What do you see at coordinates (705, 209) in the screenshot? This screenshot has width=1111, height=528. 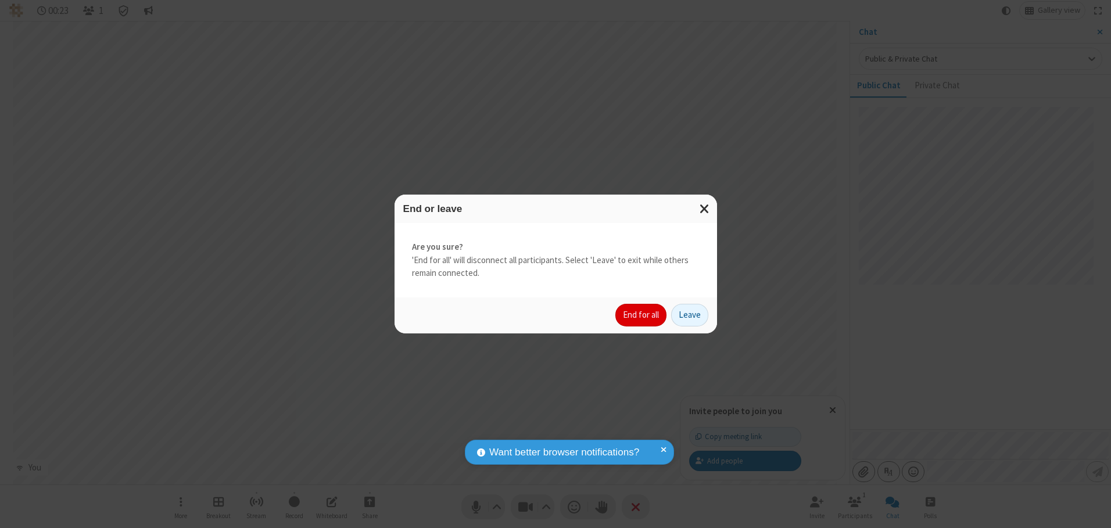 I see `button: Close modal` at bounding box center [705, 209].